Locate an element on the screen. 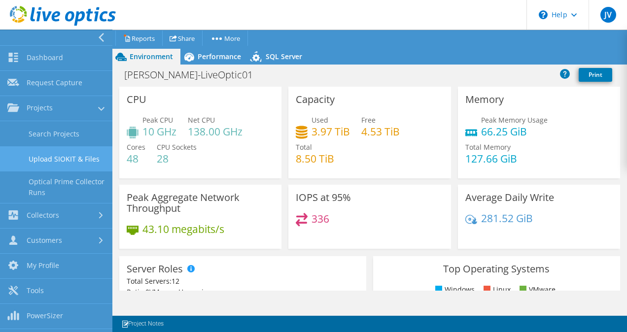 The width and height of the screenshot is (627, 332). span: Total is located at coordinates (304, 147).